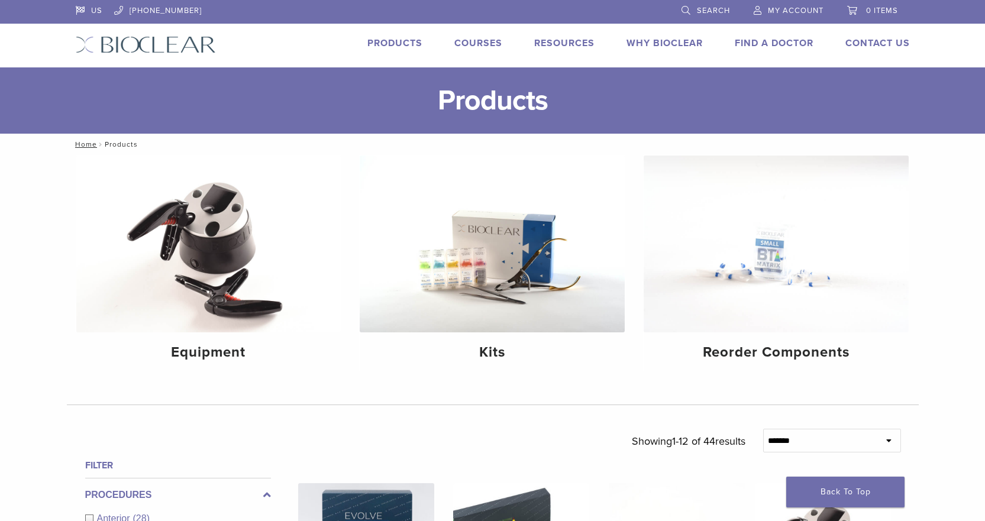  Describe the element at coordinates (664, 43) in the screenshot. I see `a: Why Bioclear` at that location.